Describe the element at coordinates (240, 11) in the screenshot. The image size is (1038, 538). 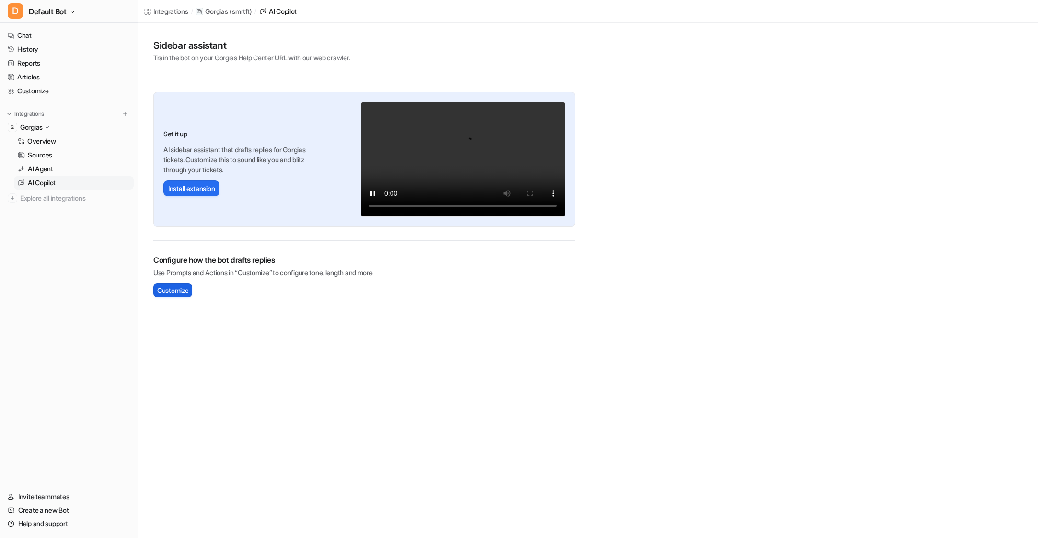
I see `p: ( smrtft )` at that location.